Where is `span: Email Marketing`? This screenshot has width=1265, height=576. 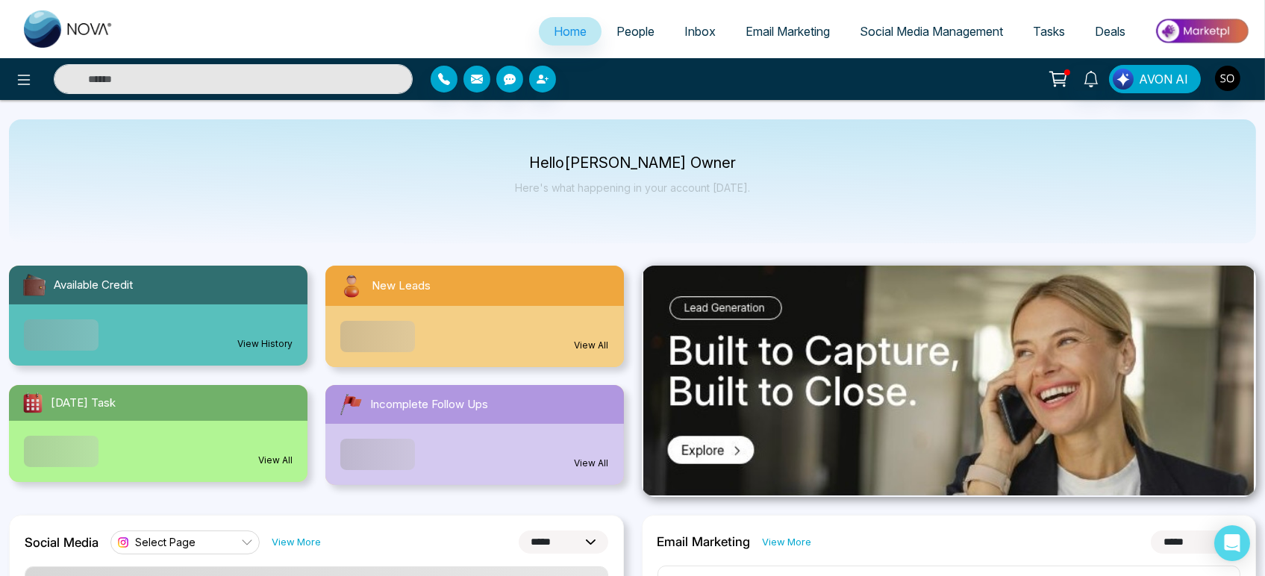 span: Email Marketing is located at coordinates (787, 31).